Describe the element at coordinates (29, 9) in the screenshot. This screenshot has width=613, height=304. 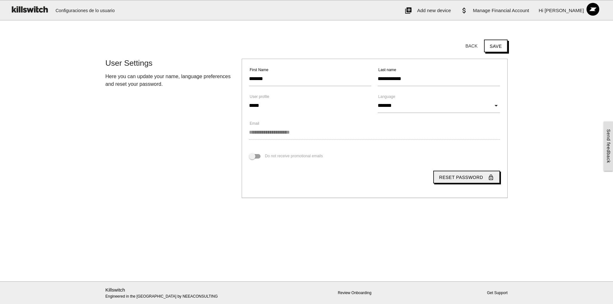
I see `img: ks-logo-black-160-b.png` at that location.